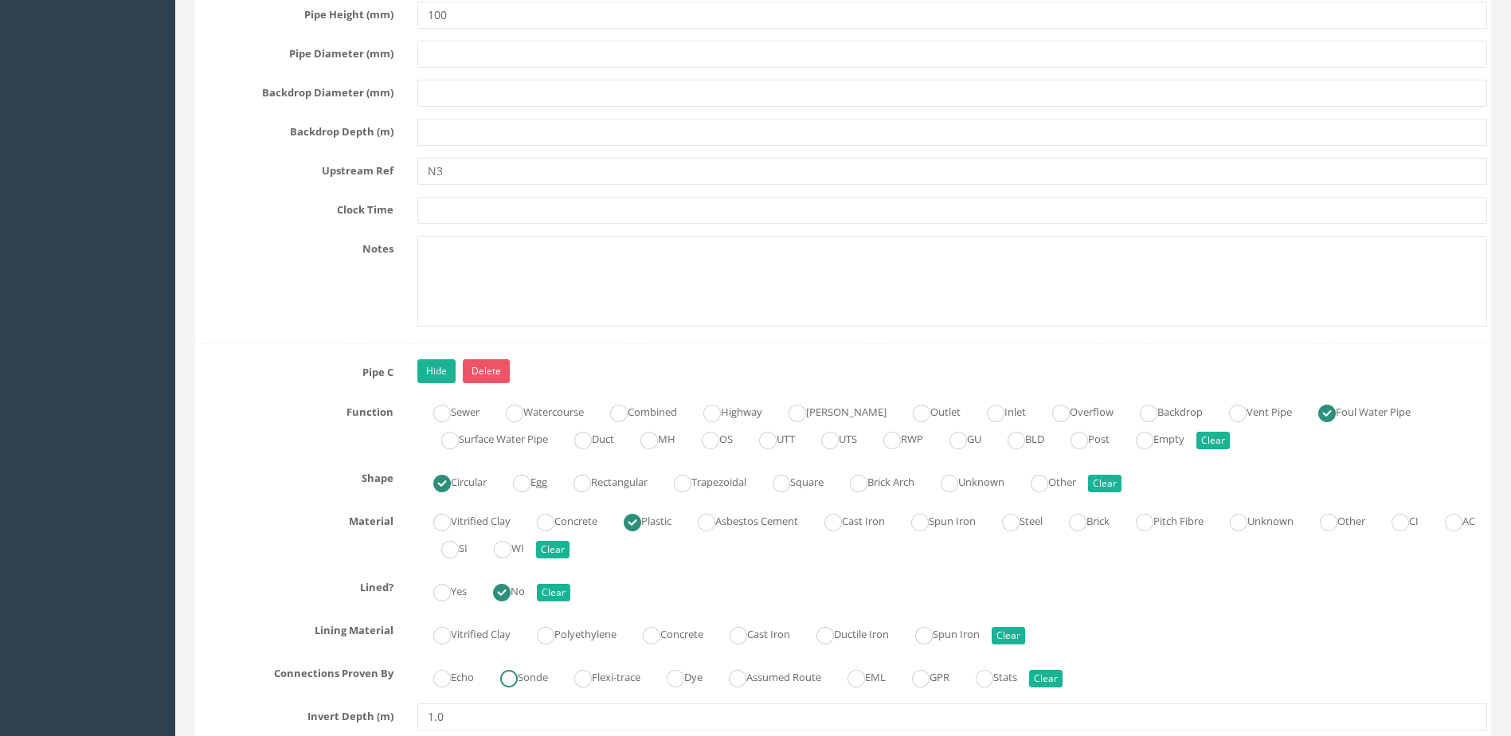 The width and height of the screenshot is (1511, 736). What do you see at coordinates (709, 437) in the screenshot?
I see `label: OS` at bounding box center [709, 437].